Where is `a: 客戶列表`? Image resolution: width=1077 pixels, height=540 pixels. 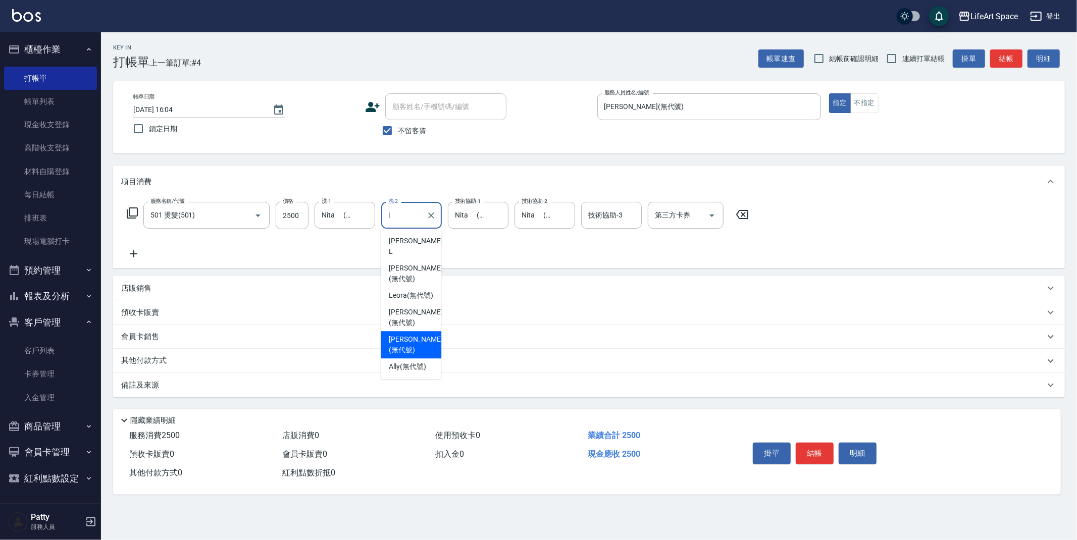
a: 客戶列表 is located at coordinates (50, 351).